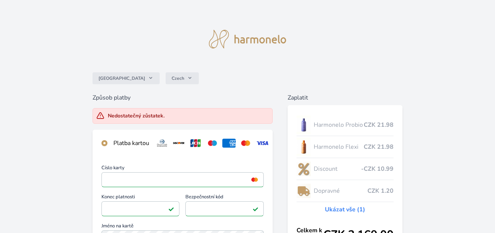 This screenshot has height=233, width=495. I want to click on span: Harmonelo Flexi, so click(339, 147).